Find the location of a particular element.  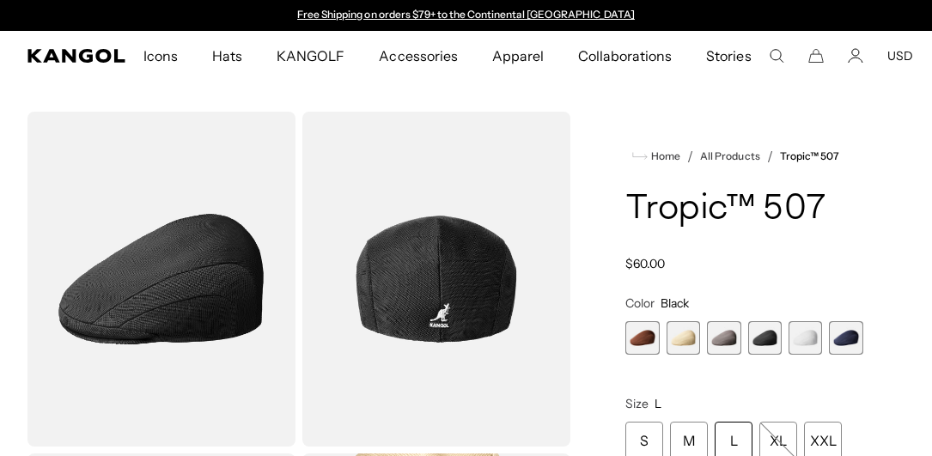

span: Accessories is located at coordinates (417, 56).